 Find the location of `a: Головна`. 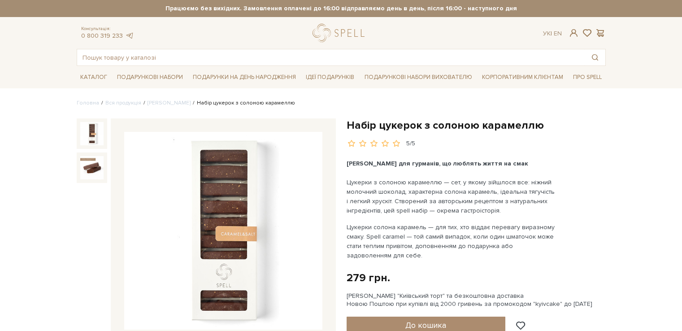

a: Головна is located at coordinates (88, 103).